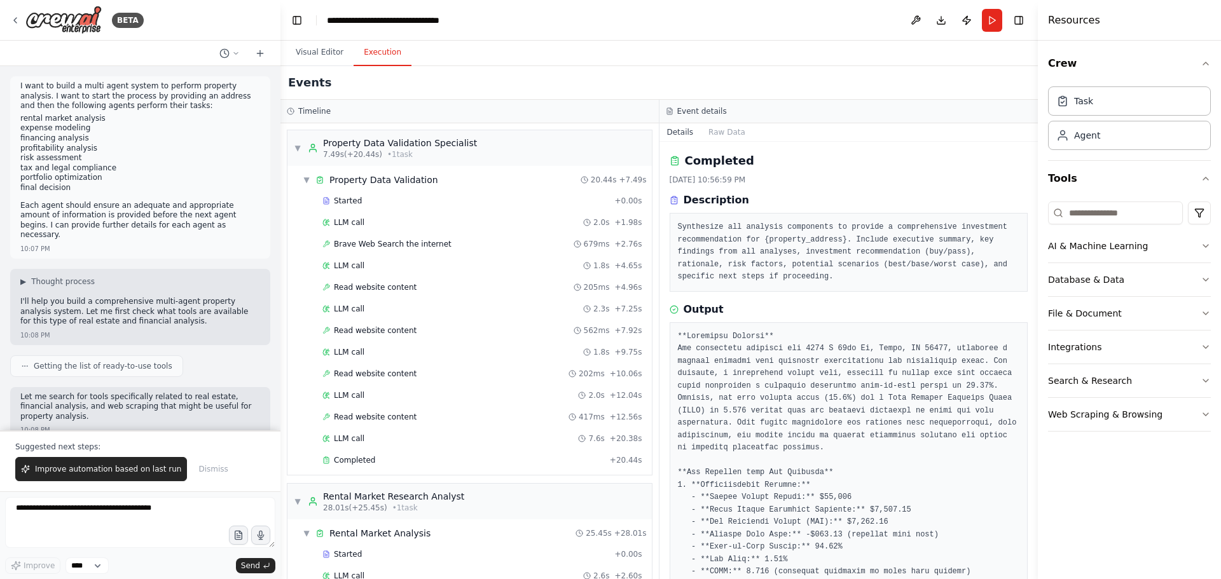 This screenshot has height=579, width=1221. What do you see at coordinates (1129, 179) in the screenshot?
I see `button: Tools` at bounding box center [1129, 179].